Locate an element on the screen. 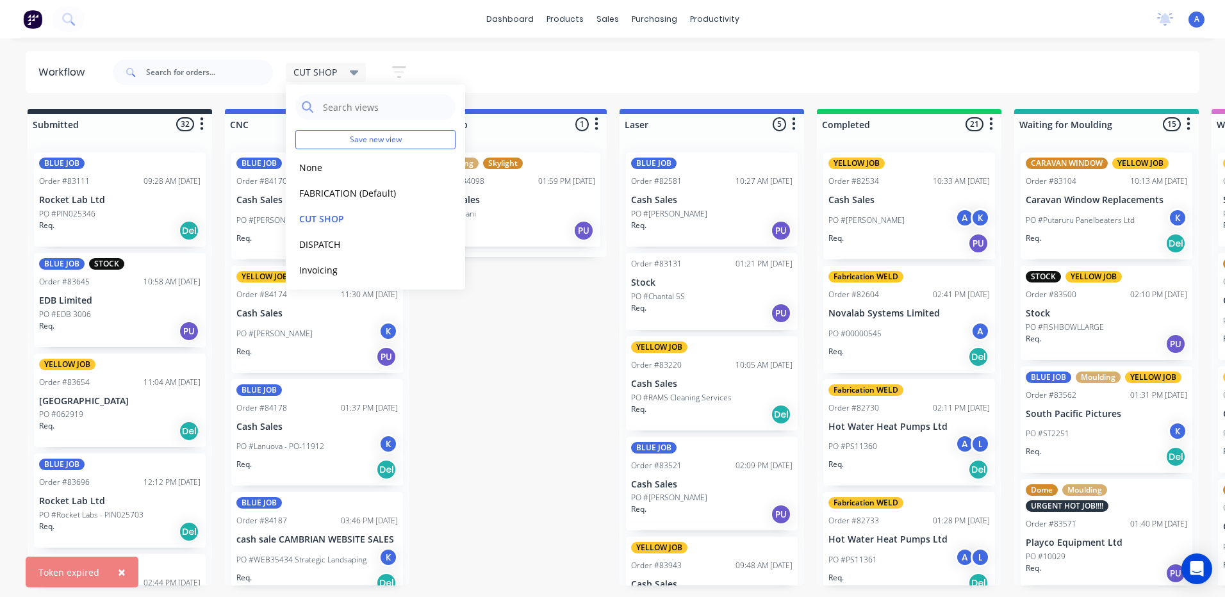 Image resolution: width=1225 pixels, height=597 pixels. p: EDB Limited is located at coordinates (120, 301).